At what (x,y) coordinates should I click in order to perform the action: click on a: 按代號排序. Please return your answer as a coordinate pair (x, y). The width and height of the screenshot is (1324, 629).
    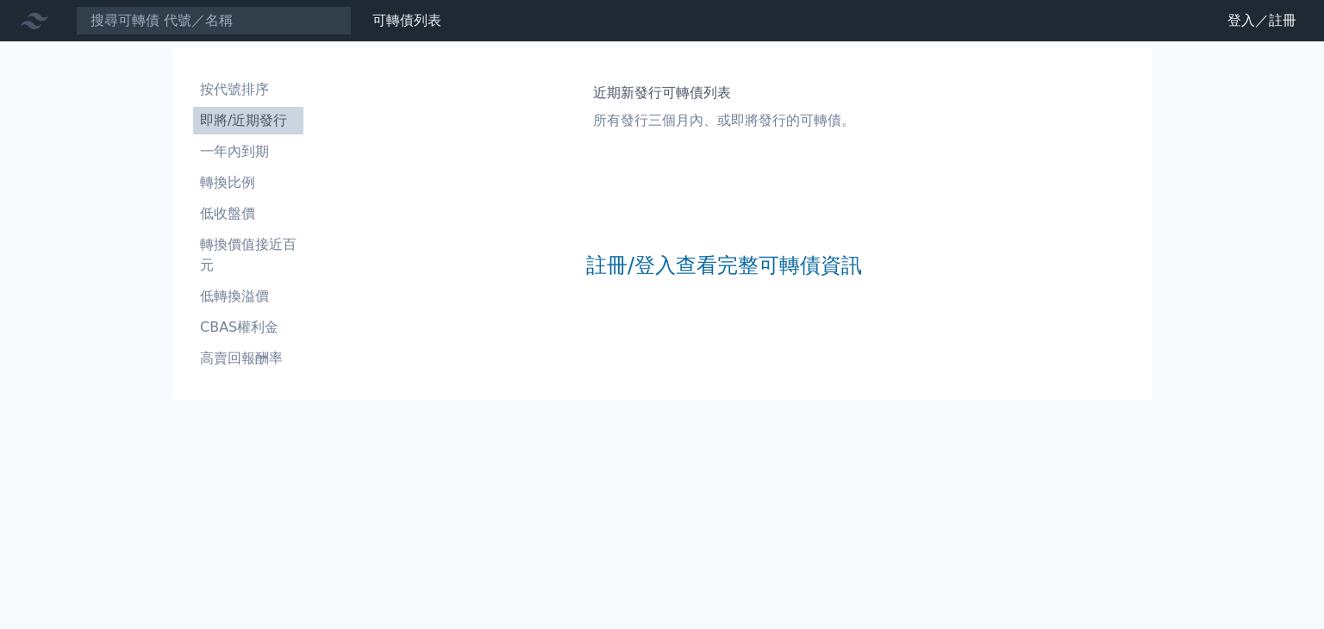
    Looking at the image, I should click on (248, 90).